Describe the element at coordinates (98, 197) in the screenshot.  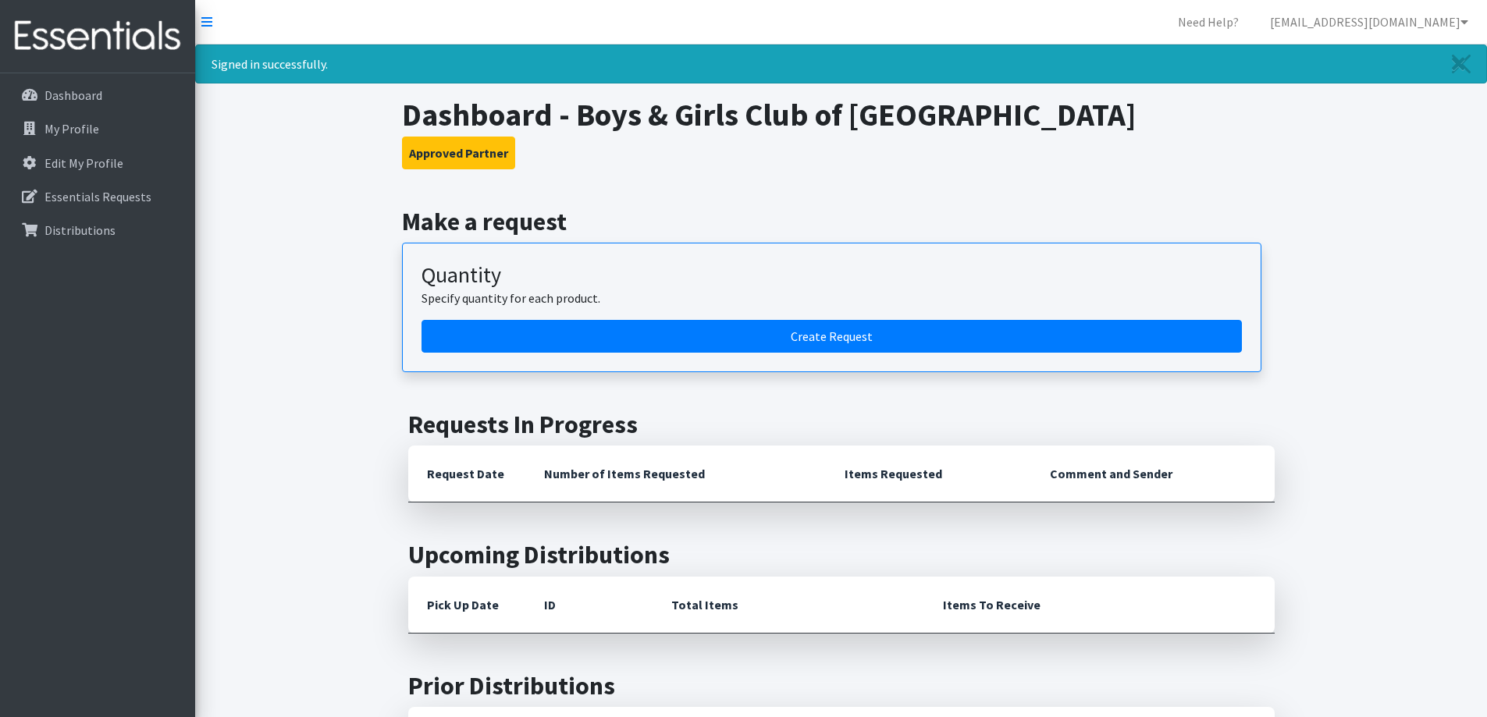
I see `p: Essentials Requests` at that location.